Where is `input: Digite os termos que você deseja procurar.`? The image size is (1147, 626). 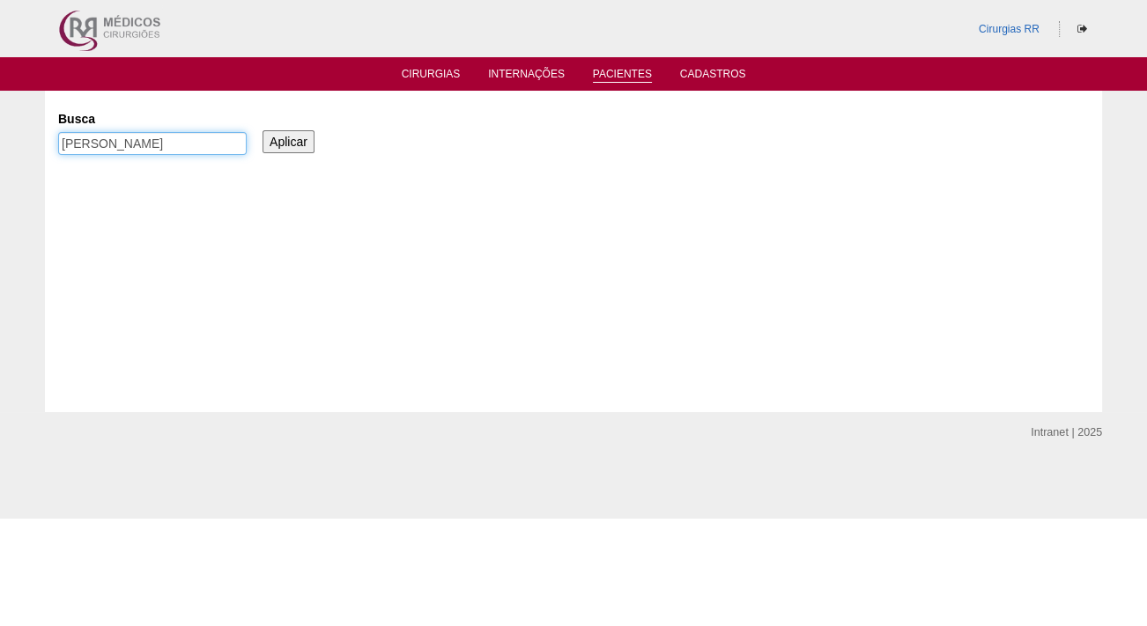 input: Digite os termos que você deseja procurar. is located at coordinates (152, 144).